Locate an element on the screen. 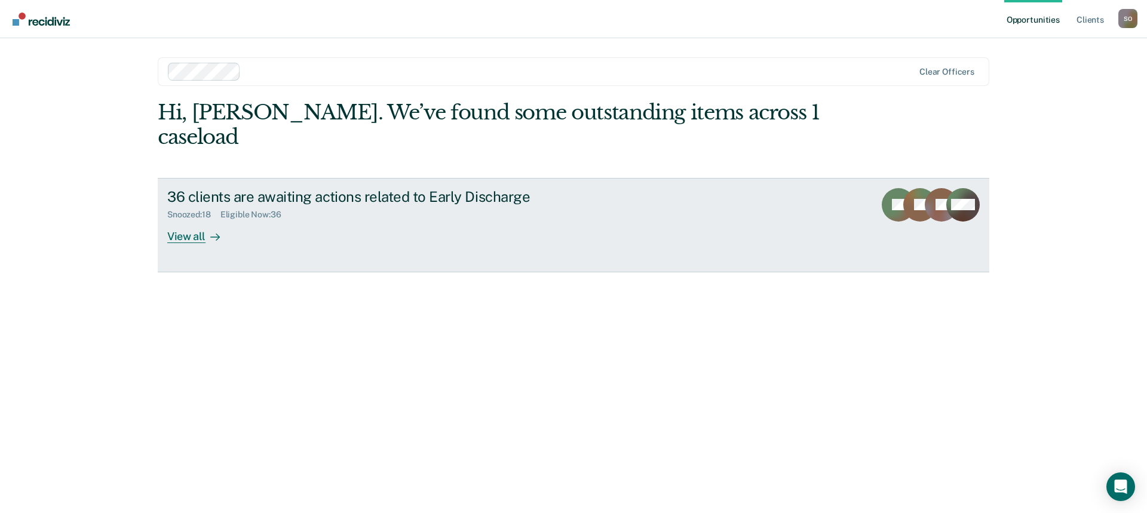 This screenshot has height=513, width=1147. button: Profile dropdown button is located at coordinates (1128, 19).